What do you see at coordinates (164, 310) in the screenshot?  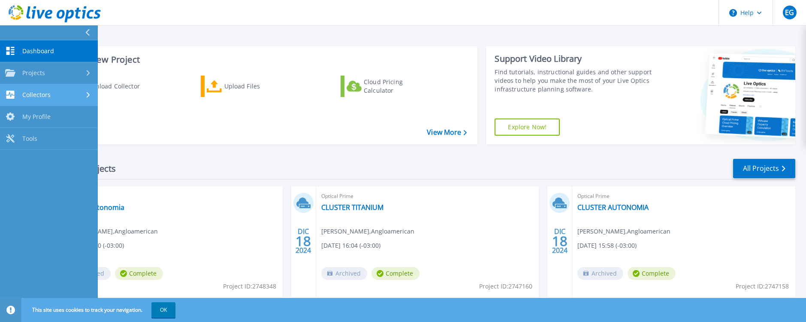 I see `button: OK` at bounding box center [164, 310].